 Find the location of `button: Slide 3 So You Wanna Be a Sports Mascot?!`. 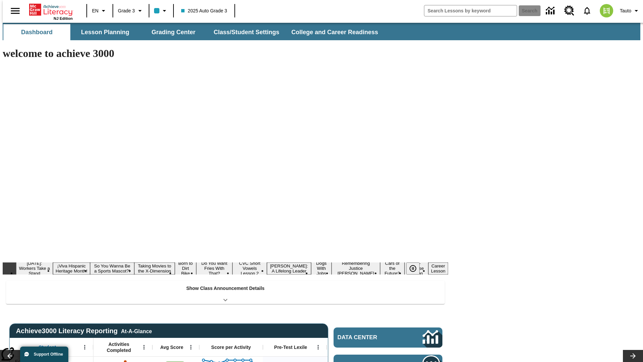

button: Slide 3 So You Wanna Be a Sports Mascot?! is located at coordinates (112, 268).